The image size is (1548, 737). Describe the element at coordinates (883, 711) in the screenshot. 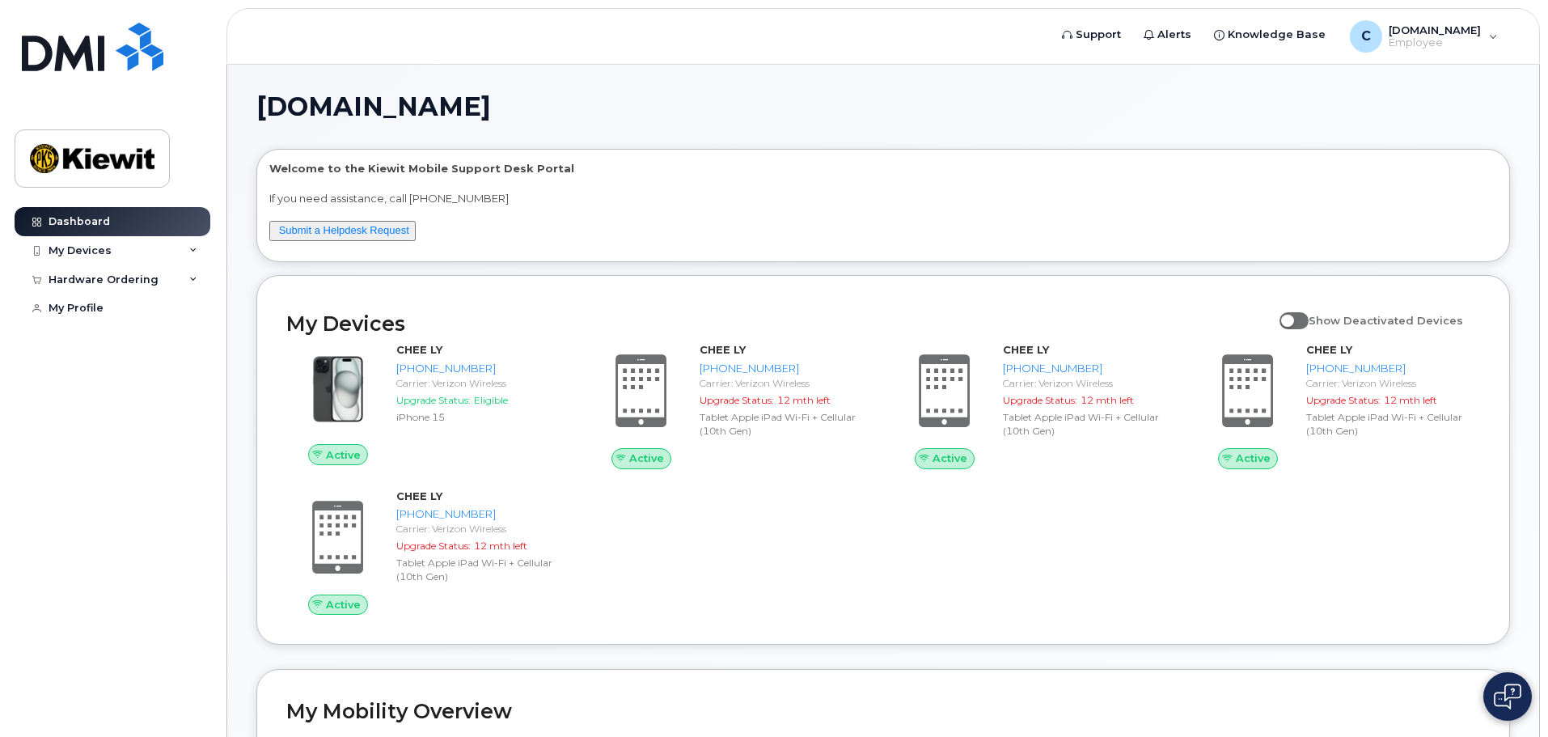

I see `h2: My Mobility Overview` at that location.